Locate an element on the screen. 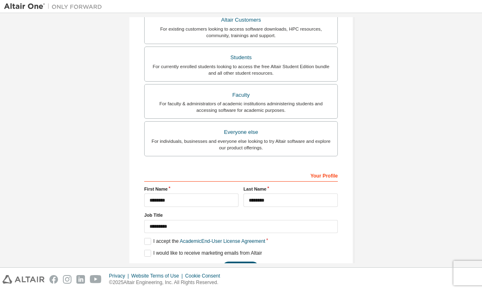  label: I would like to receive marketing emails from Altair is located at coordinates (203, 253).